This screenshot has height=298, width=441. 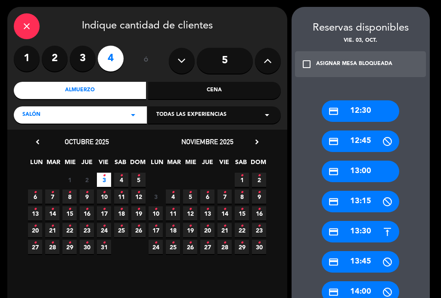 What do you see at coordinates (306, 64) in the screenshot?
I see `i: check_box_outline_blank` at bounding box center [306, 64].